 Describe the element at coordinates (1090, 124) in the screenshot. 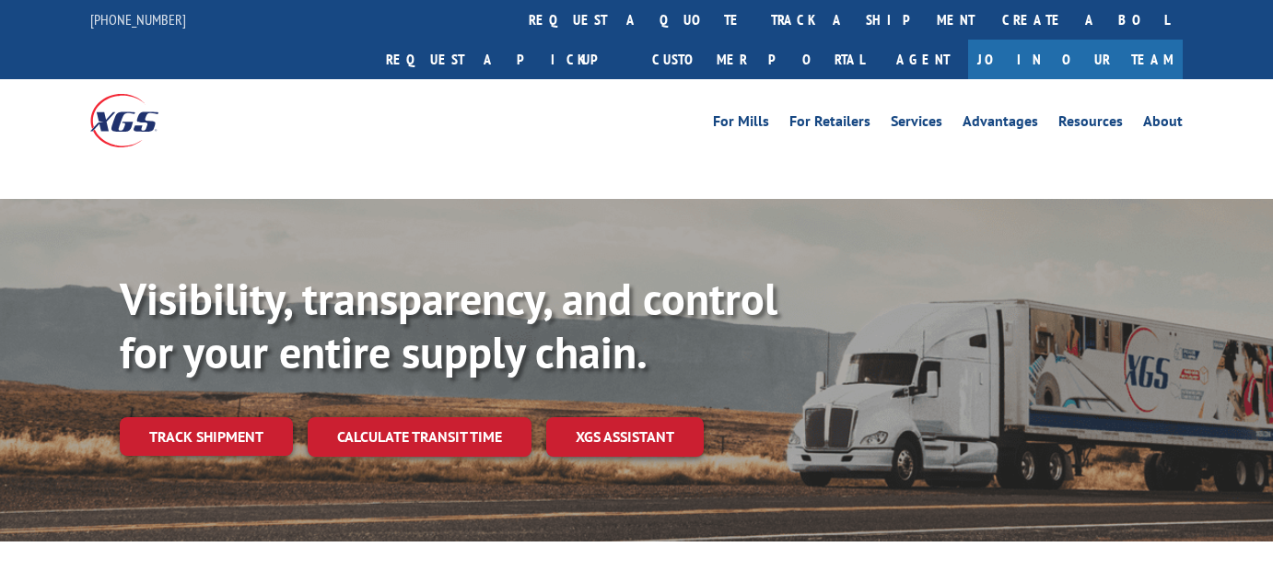

I see `a: Resources` at that location.